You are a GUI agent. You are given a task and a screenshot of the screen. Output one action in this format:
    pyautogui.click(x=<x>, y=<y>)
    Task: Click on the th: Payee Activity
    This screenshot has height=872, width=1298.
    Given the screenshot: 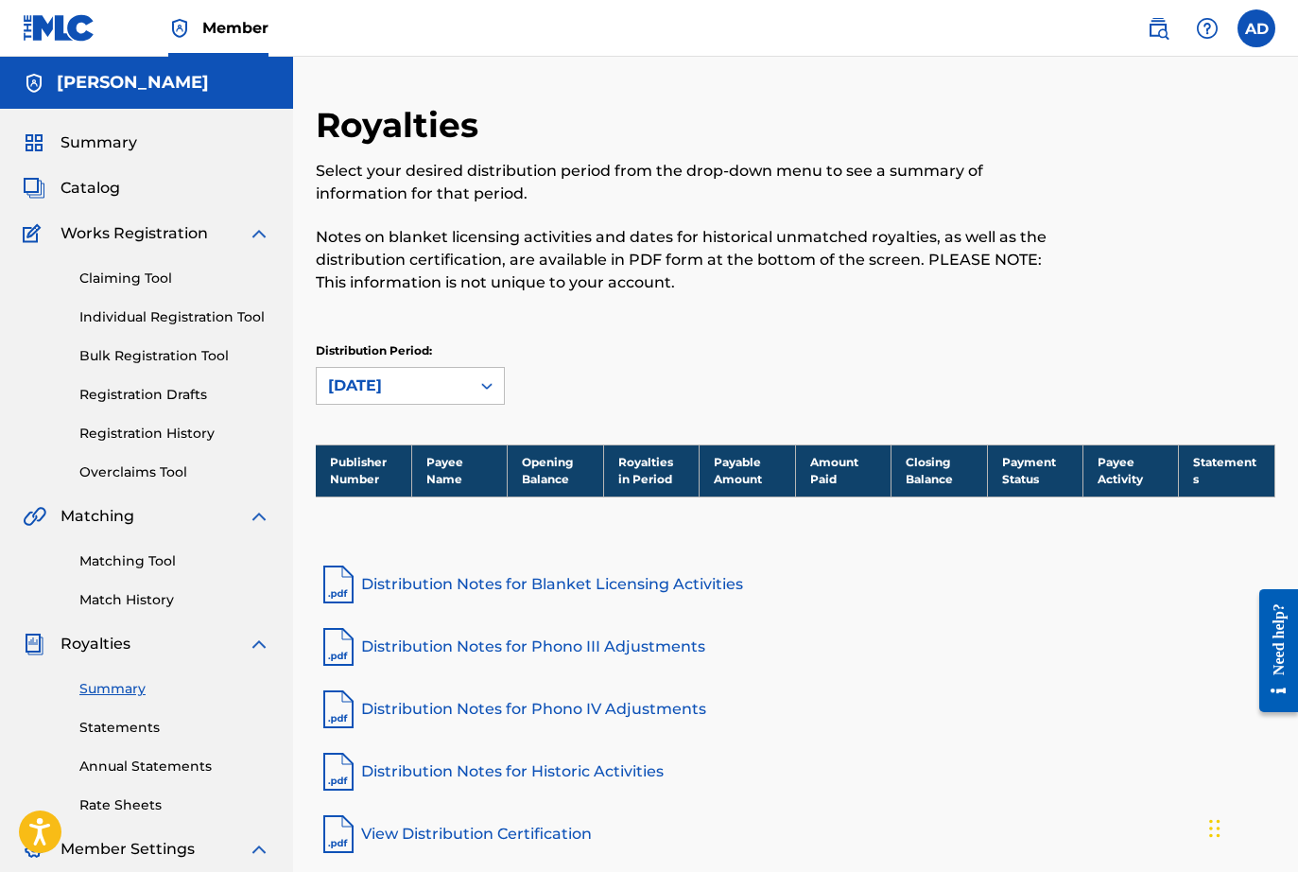 What is the action you would take?
    pyautogui.click(x=1131, y=470)
    